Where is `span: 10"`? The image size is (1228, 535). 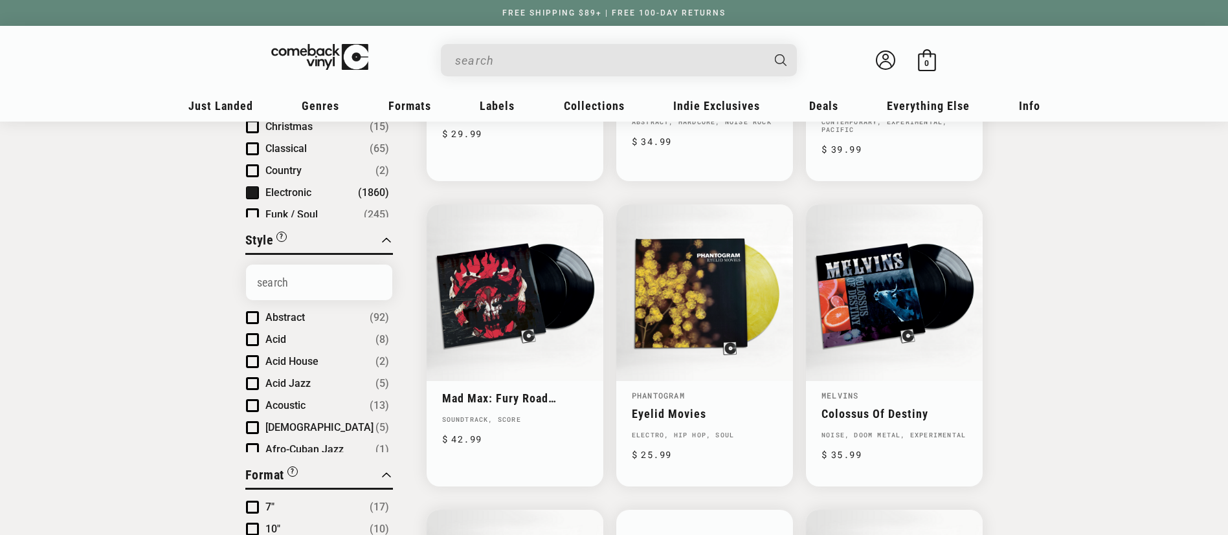
span: 10" is located at coordinates (273, 529).